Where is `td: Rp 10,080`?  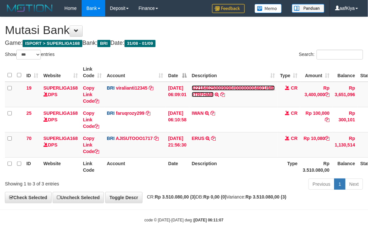
td: Rp 10,080 is located at coordinates (316, 144).